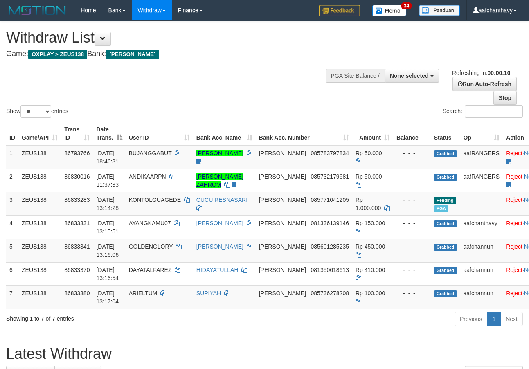 Image resolution: width=529 pixels, height=369 pixels. I want to click on th: Game/API: activate to sort column ascending, so click(40, 133).